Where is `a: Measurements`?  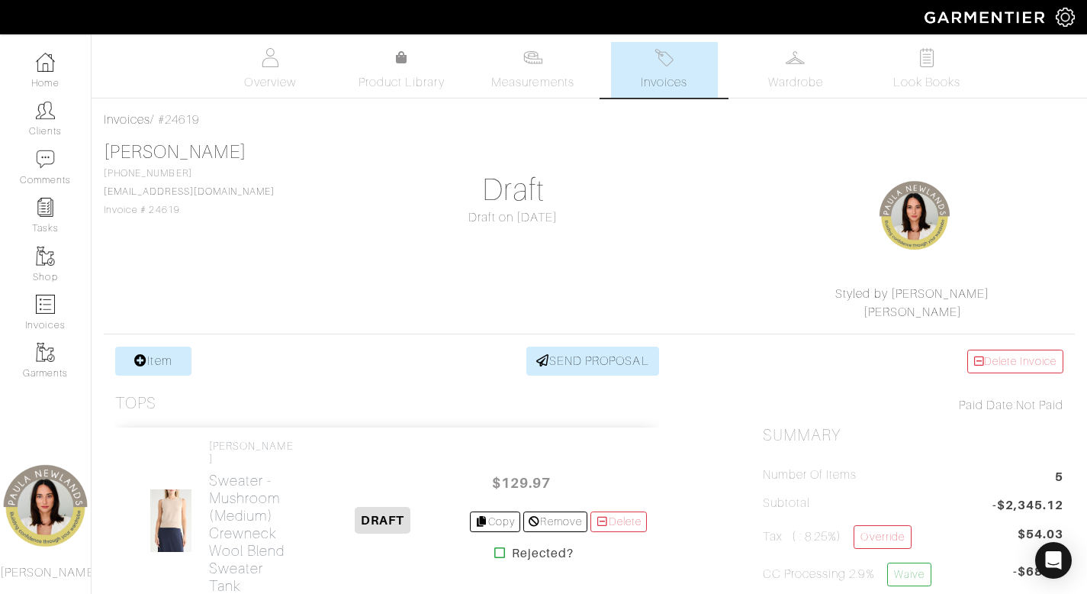
a: Measurements is located at coordinates (533, 69).